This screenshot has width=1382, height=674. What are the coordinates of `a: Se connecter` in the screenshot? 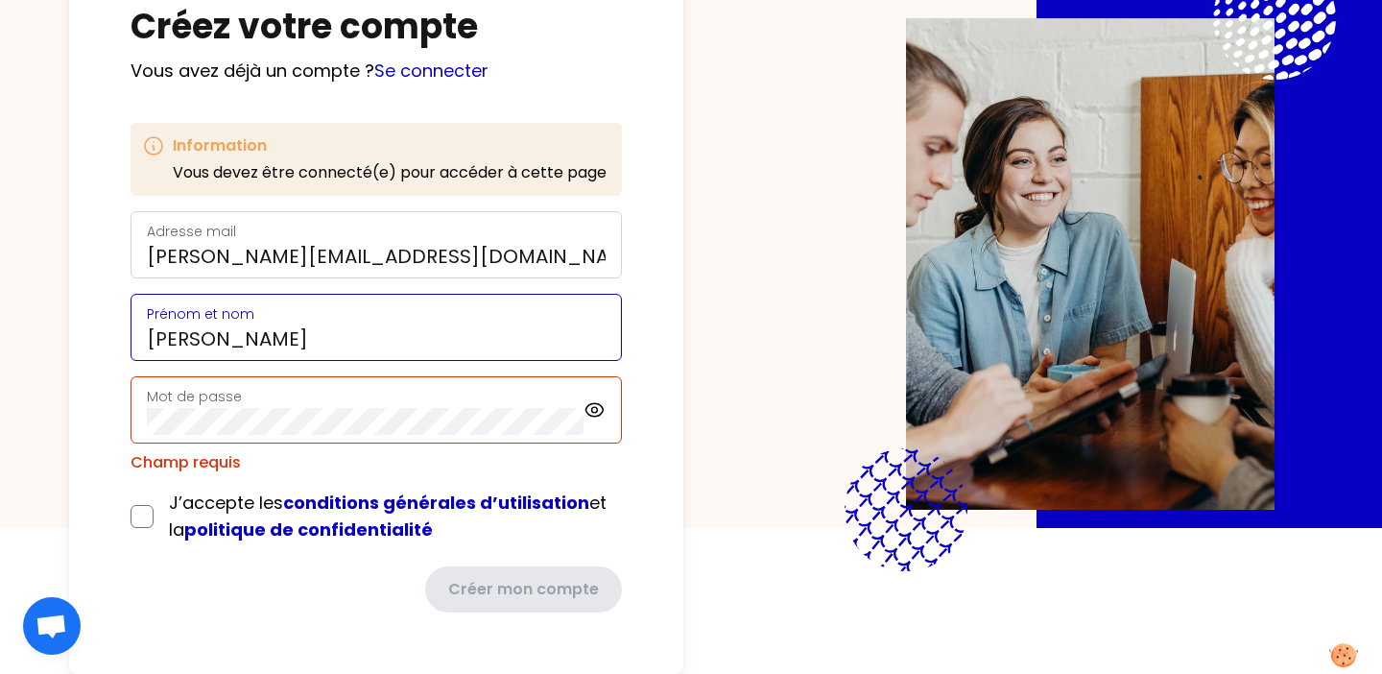 It's located at (431, 70).